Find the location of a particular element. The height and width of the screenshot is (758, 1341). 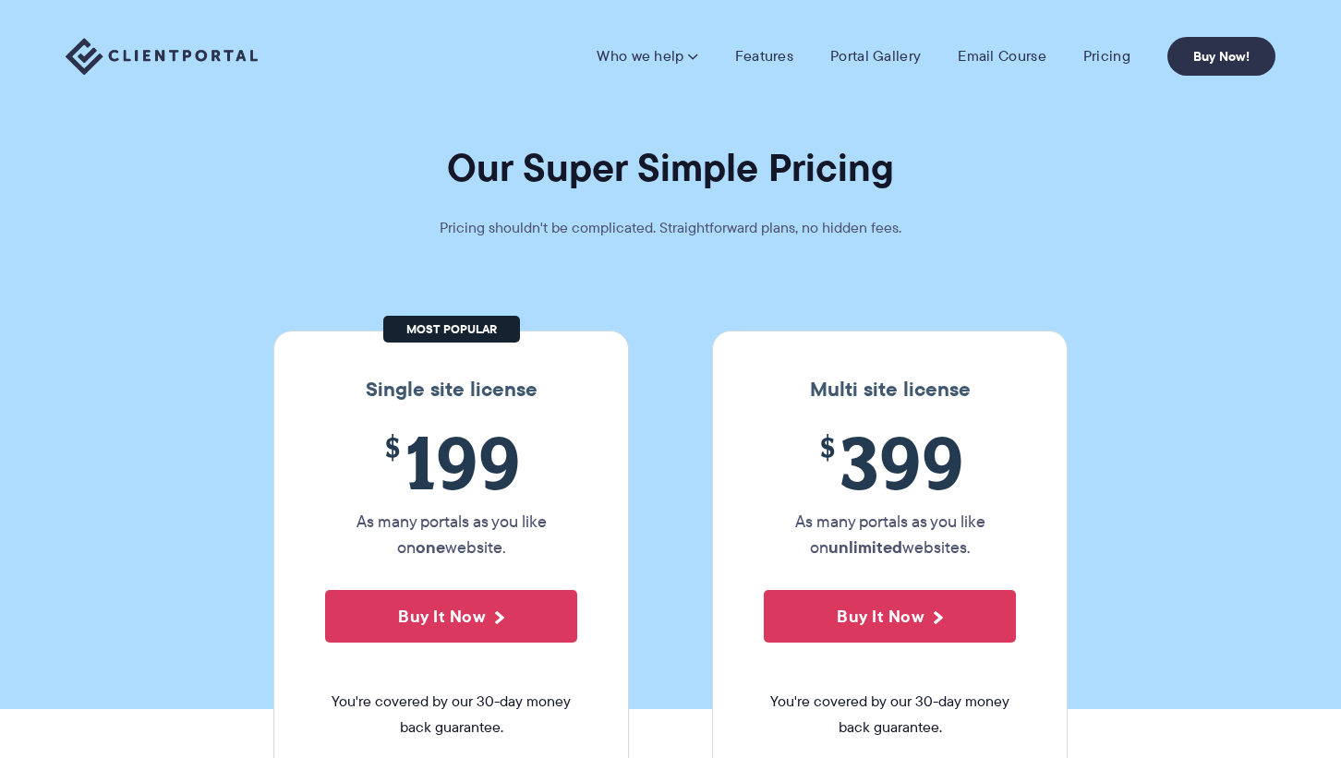

a: Who we help is located at coordinates (646, 56).